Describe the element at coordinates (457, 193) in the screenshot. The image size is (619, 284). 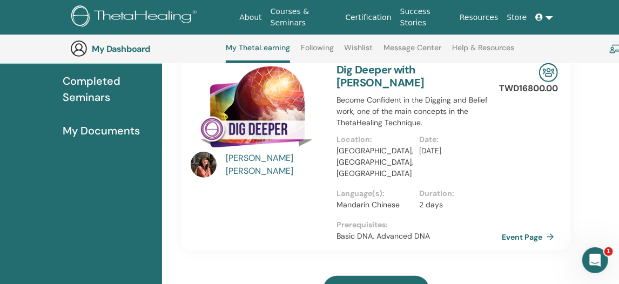
I see `p: Duration :` at that location.